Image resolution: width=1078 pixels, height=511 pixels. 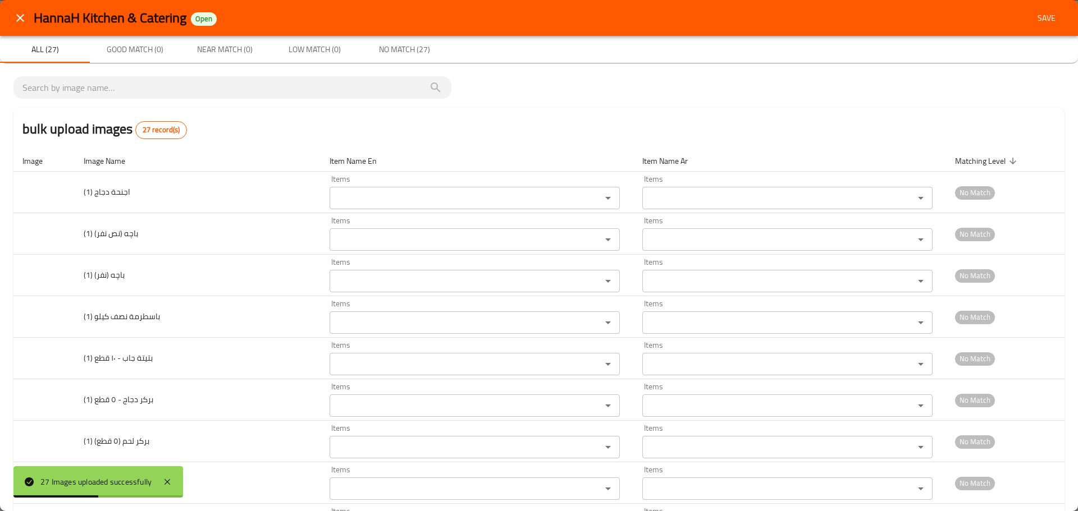 I want to click on span: Open, so click(x=204, y=19).